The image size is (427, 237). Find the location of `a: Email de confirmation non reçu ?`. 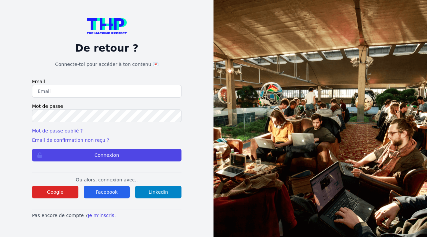

a: Email de confirmation non reçu ? is located at coordinates (70, 140).